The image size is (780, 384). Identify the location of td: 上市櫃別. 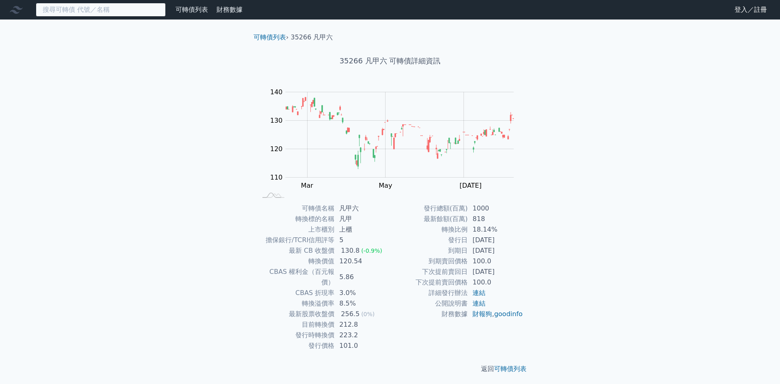
(295, 229).